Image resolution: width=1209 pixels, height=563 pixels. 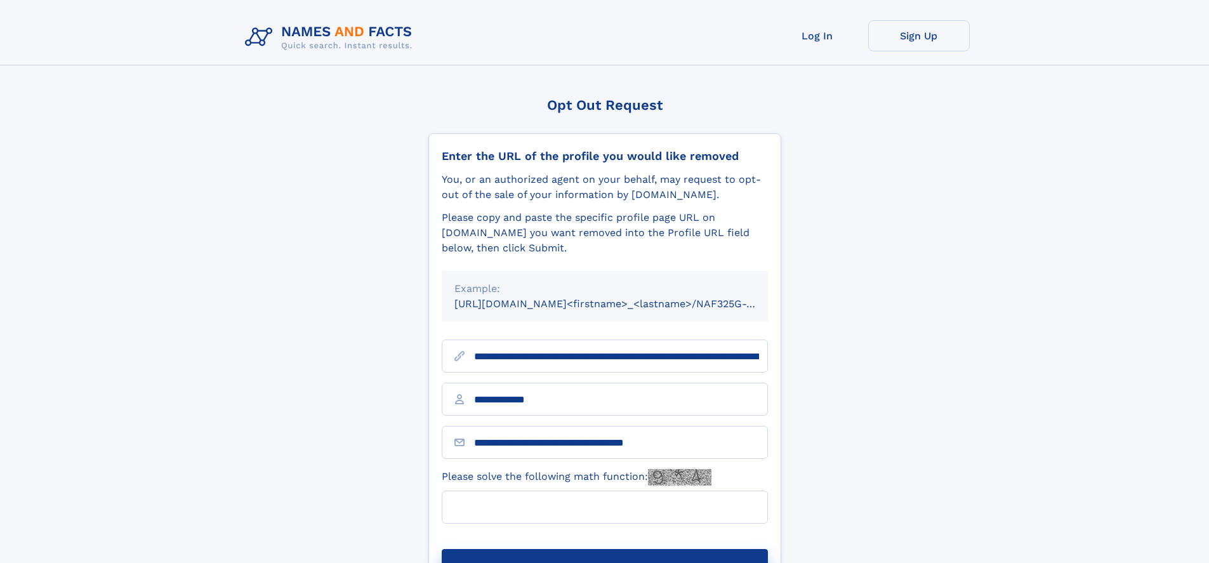 What do you see at coordinates (576, 477) in the screenshot?
I see `label: Please solve the following math function:` at bounding box center [576, 477].